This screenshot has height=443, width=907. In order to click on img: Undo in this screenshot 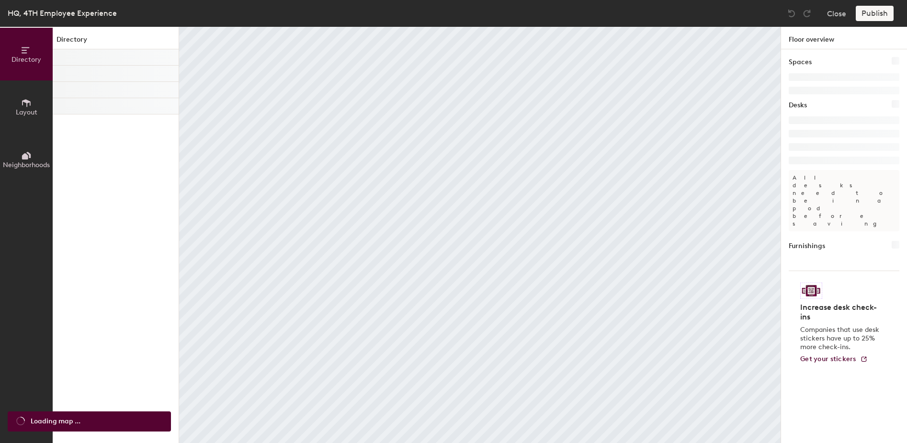, I will do `click(791, 13)`.